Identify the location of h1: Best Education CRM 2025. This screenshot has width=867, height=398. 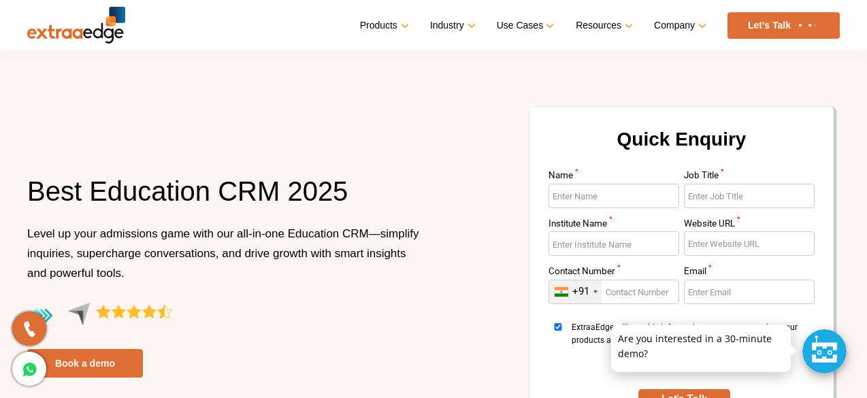
(225, 199).